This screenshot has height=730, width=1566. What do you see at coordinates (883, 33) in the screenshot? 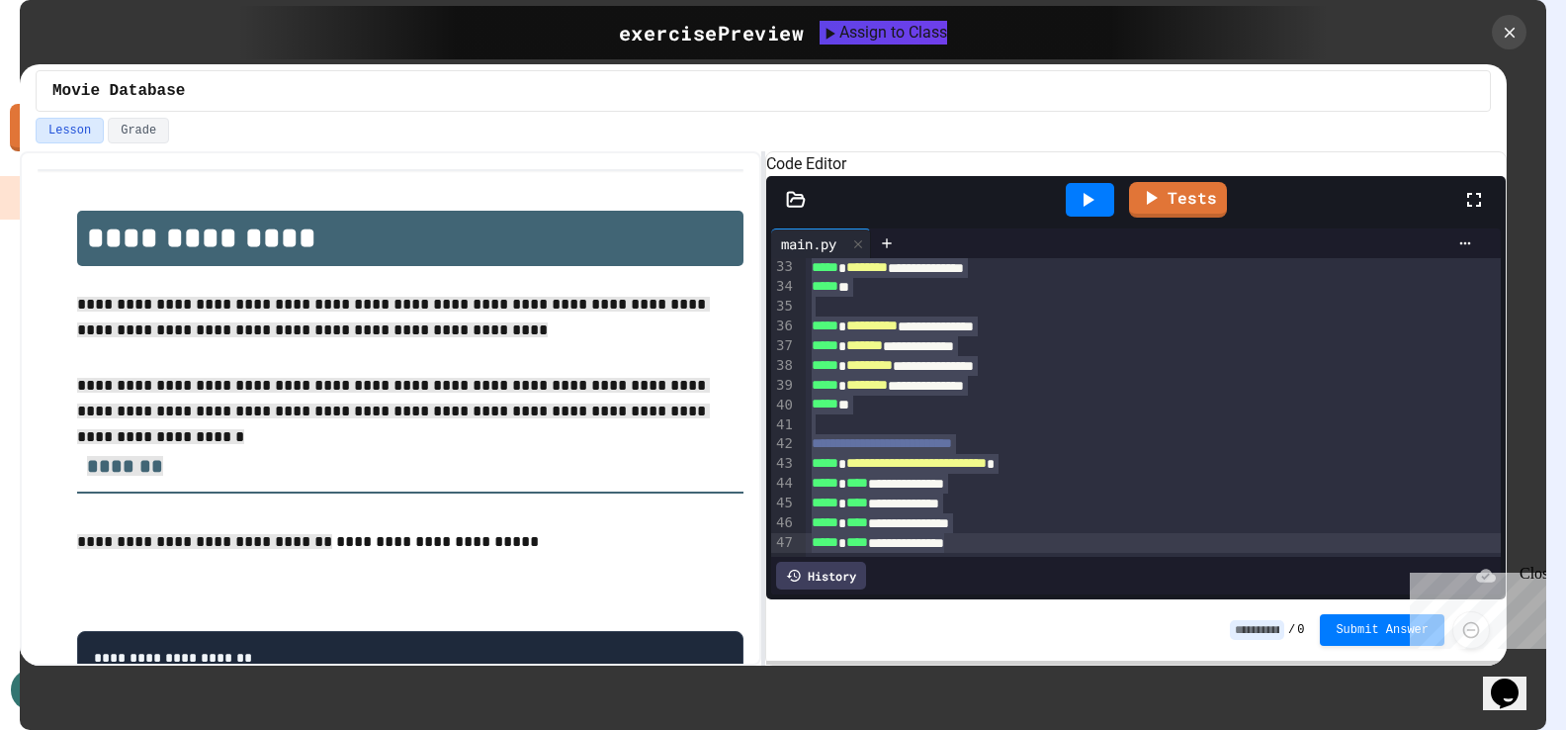
I see `div: Assign to Class` at bounding box center [883, 33].